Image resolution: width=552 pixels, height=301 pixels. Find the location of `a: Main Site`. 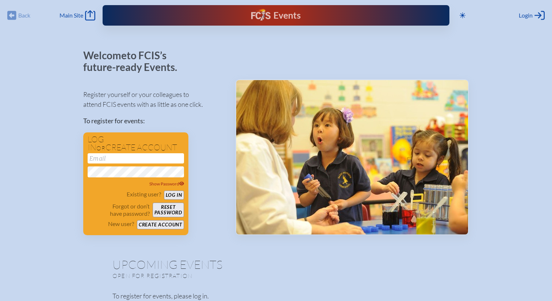

a: Main Site is located at coordinates (77, 15).